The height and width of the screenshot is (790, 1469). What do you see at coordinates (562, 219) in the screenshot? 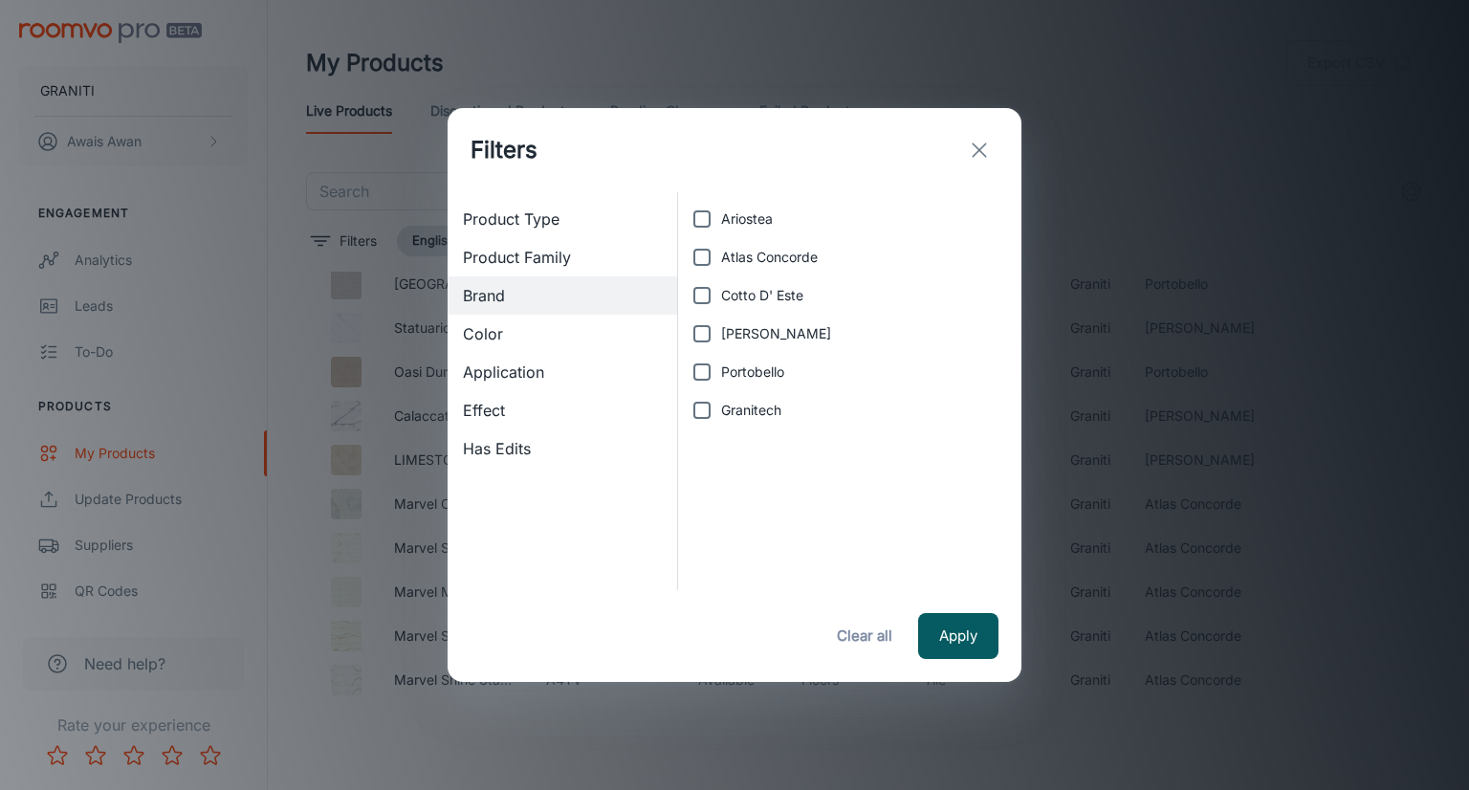
I see `span: Product Type` at bounding box center [562, 219].